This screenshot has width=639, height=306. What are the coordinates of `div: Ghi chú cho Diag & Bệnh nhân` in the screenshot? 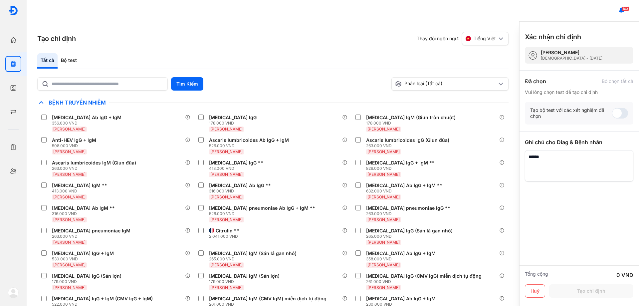 It's located at (579, 142).